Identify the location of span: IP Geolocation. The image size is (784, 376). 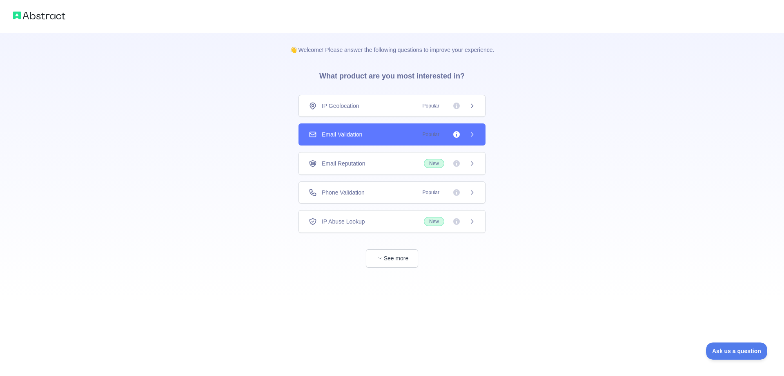
(340, 106).